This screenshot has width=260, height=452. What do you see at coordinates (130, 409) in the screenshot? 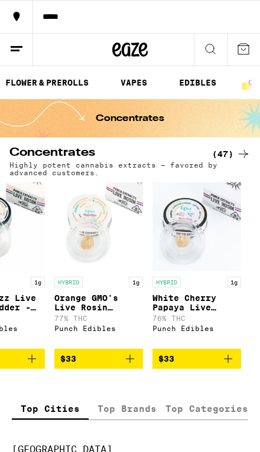
I see `div: tabs` at bounding box center [130, 409].